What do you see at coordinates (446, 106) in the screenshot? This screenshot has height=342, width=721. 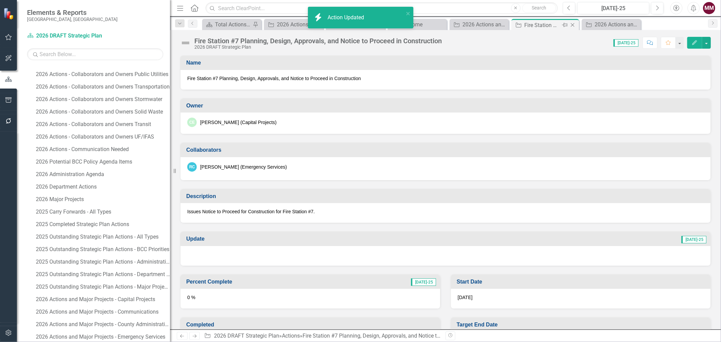 I see `h3: Owner` at bounding box center [446, 106].